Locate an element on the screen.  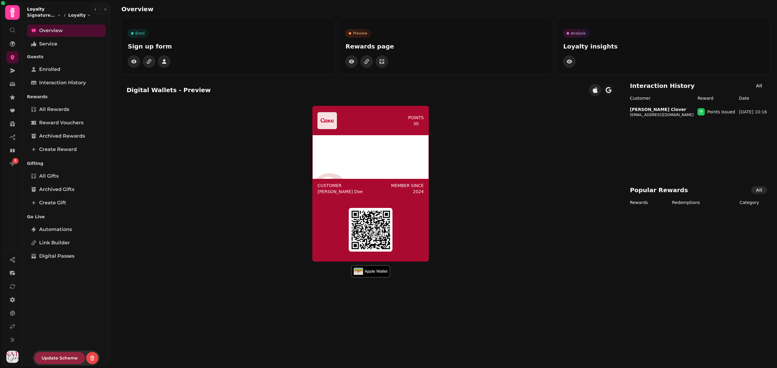
a: Archived Gifts is located at coordinates (66, 190).